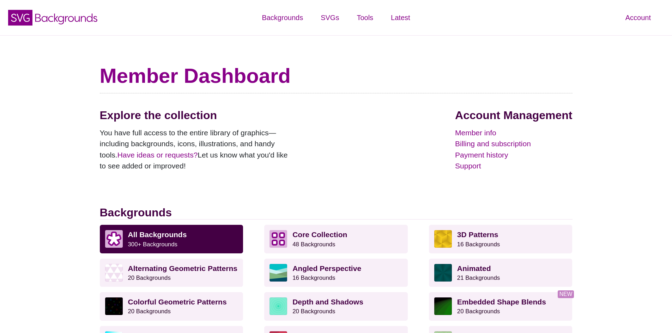 Image resolution: width=672 pixels, height=333 pixels. Describe the element at coordinates (502, 302) in the screenshot. I see `strong: Embedded Shape Blends` at that location.